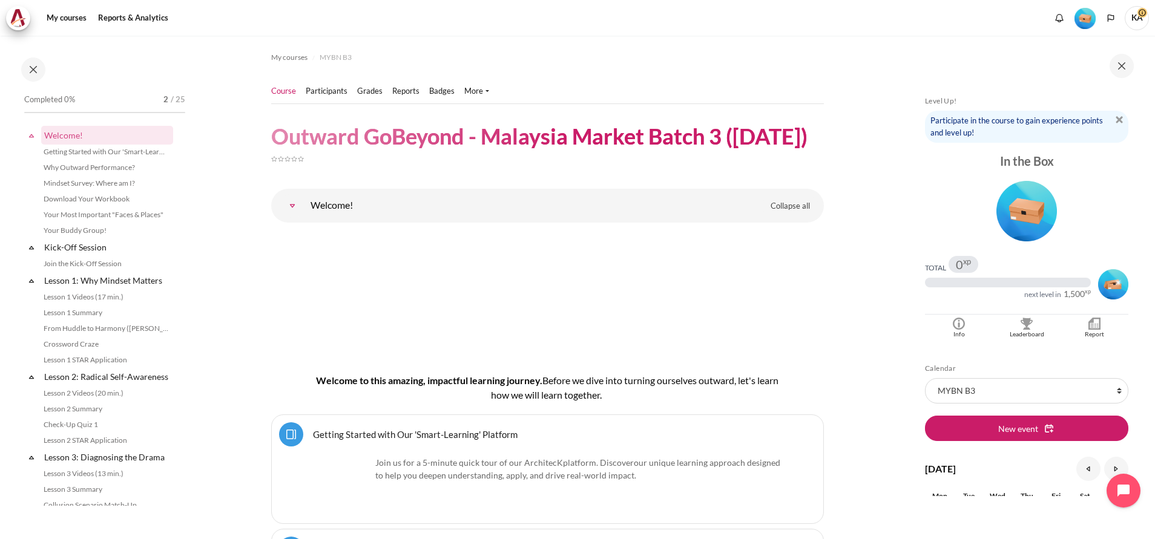 The width and height of the screenshot is (1155, 539). What do you see at coordinates (106, 505) in the screenshot?
I see `a: Collusion Scenario Match-Up` at bounding box center [106, 505].